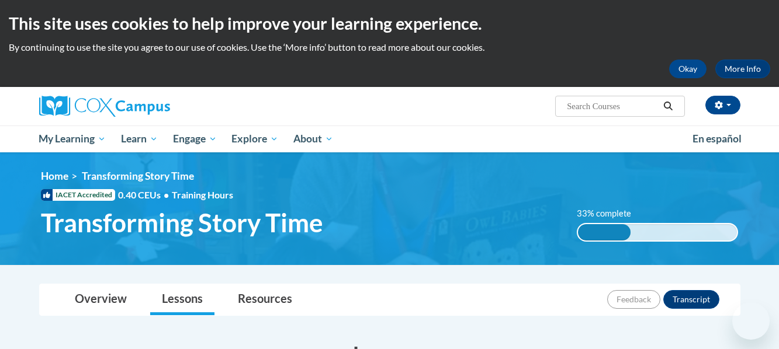  I want to click on a: Cox Campus, so click(150, 106).